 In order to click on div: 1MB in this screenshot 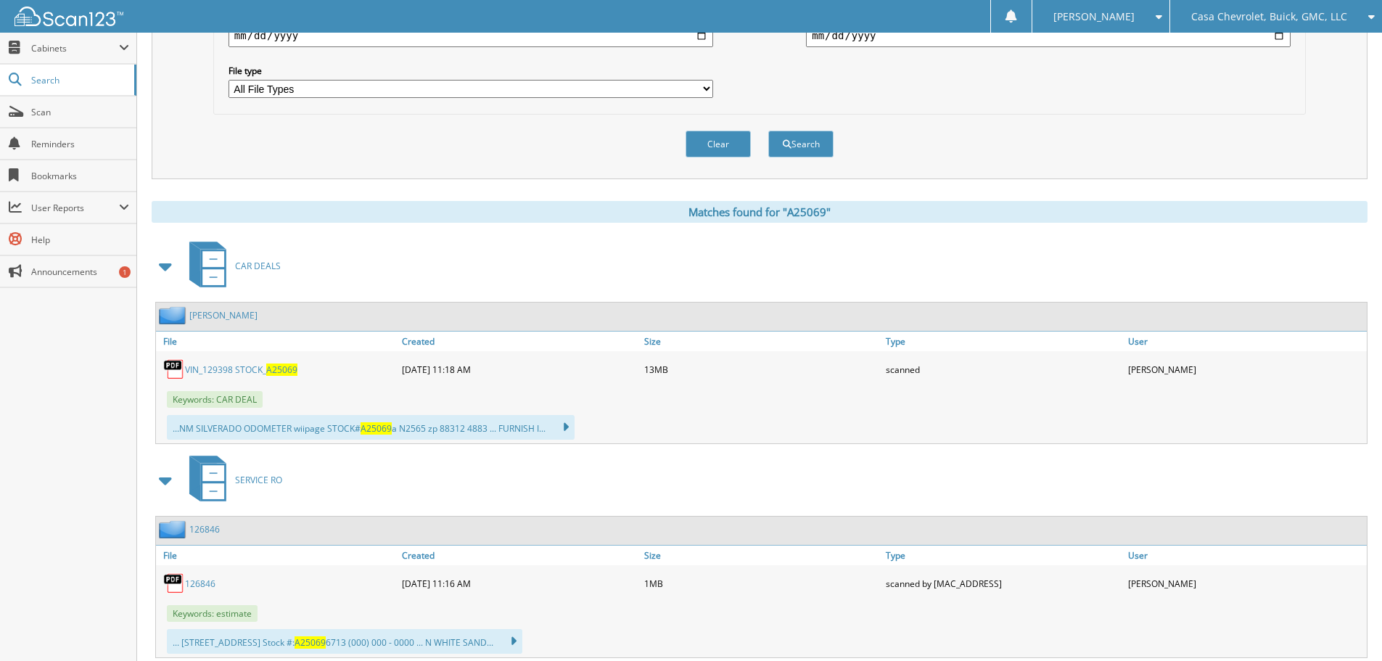, I will do `click(762, 583)`.